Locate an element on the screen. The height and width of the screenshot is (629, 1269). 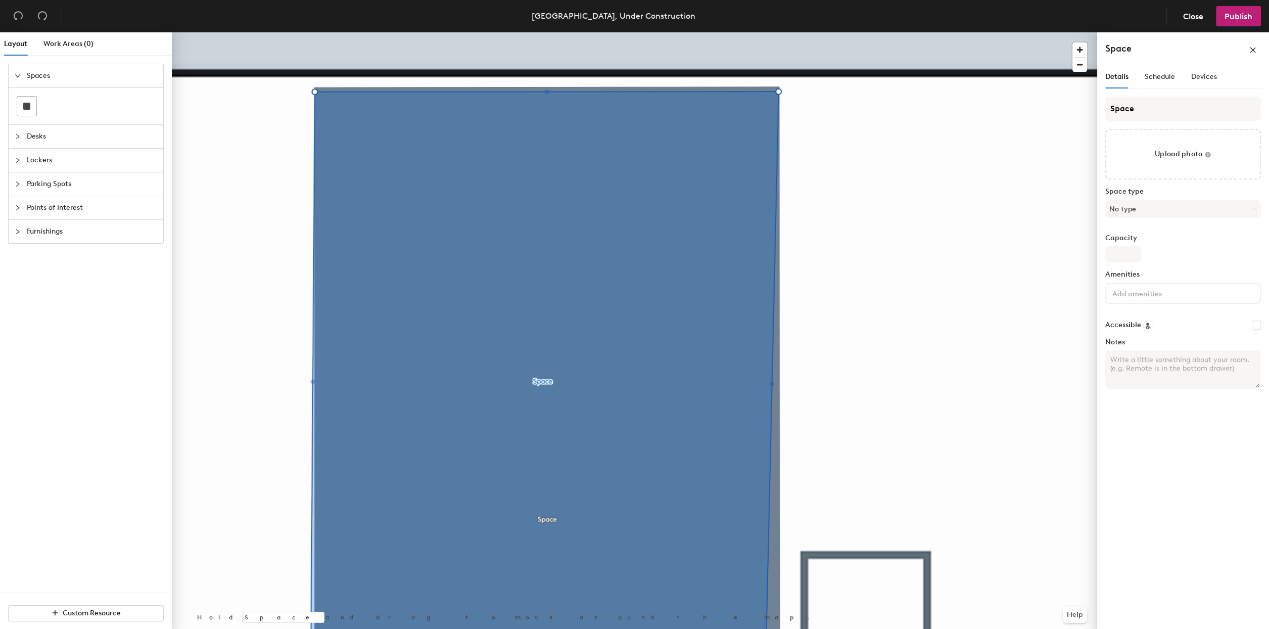
span: Schedule is located at coordinates (1160, 76).